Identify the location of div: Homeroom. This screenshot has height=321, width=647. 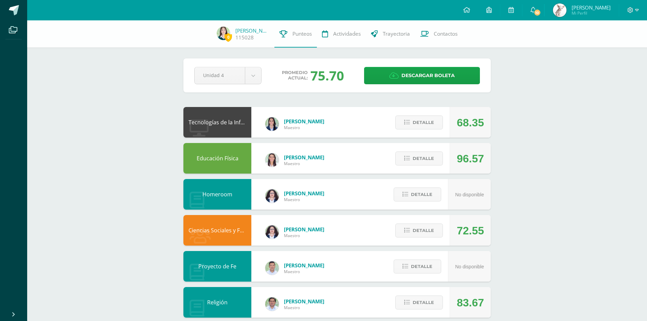
(218, 194).